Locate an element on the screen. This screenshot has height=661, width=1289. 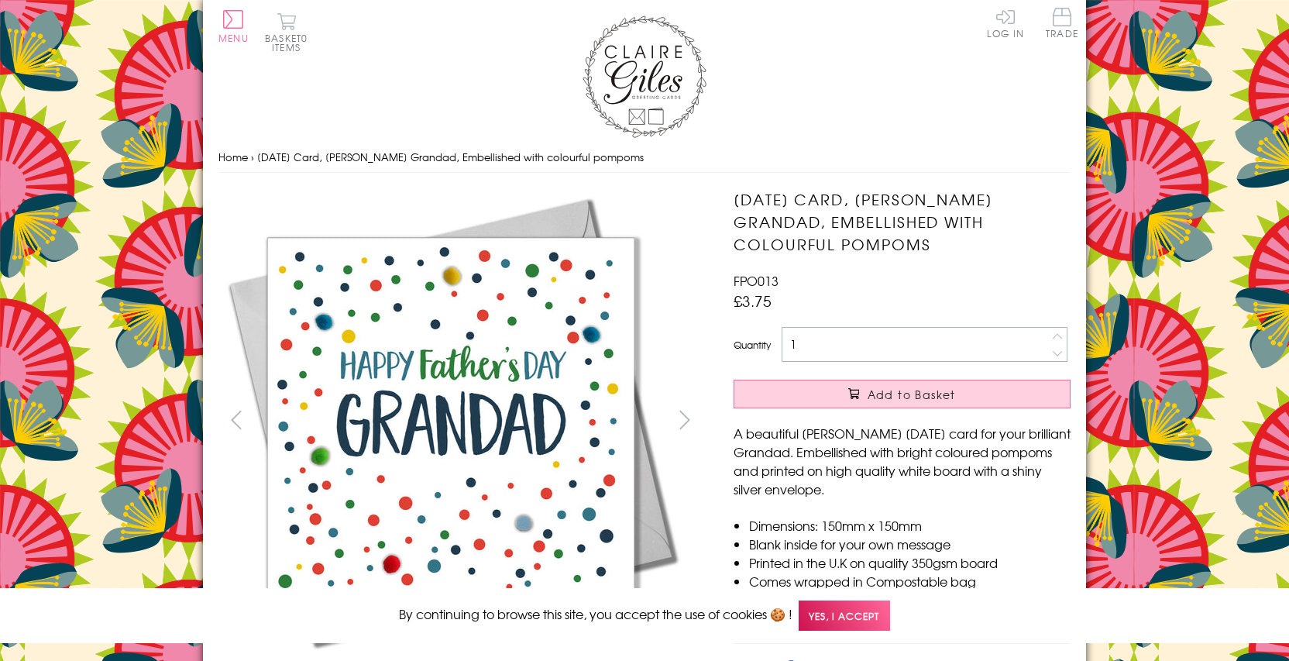
nav: breadcrumbs is located at coordinates (645, 157).